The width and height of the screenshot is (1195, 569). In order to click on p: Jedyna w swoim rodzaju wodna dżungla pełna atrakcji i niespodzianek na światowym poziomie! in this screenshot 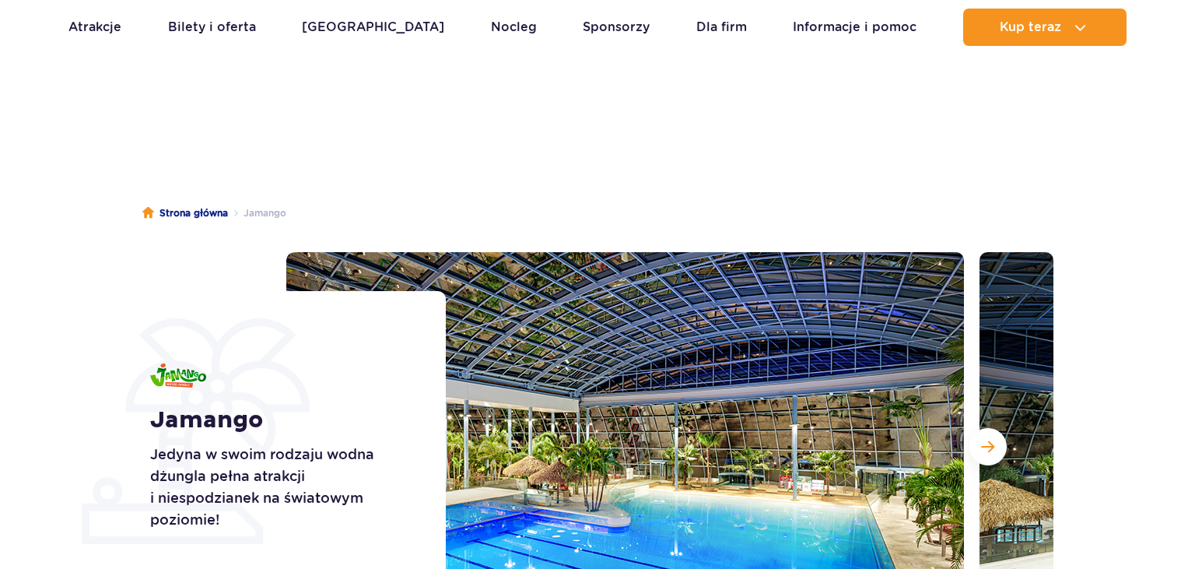, I will do `click(280, 487)`.